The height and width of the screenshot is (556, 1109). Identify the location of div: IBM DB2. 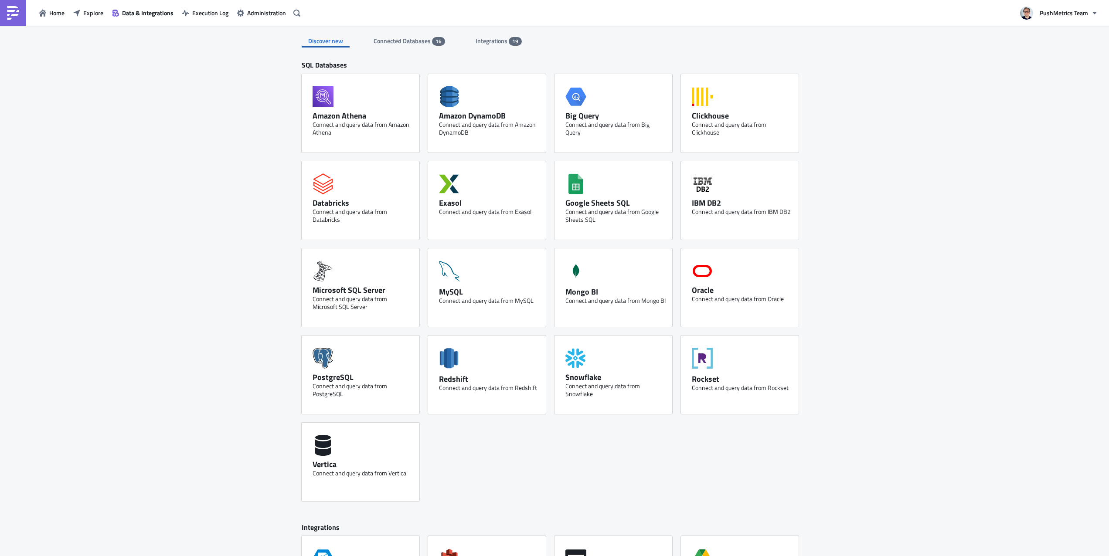
(742, 203).